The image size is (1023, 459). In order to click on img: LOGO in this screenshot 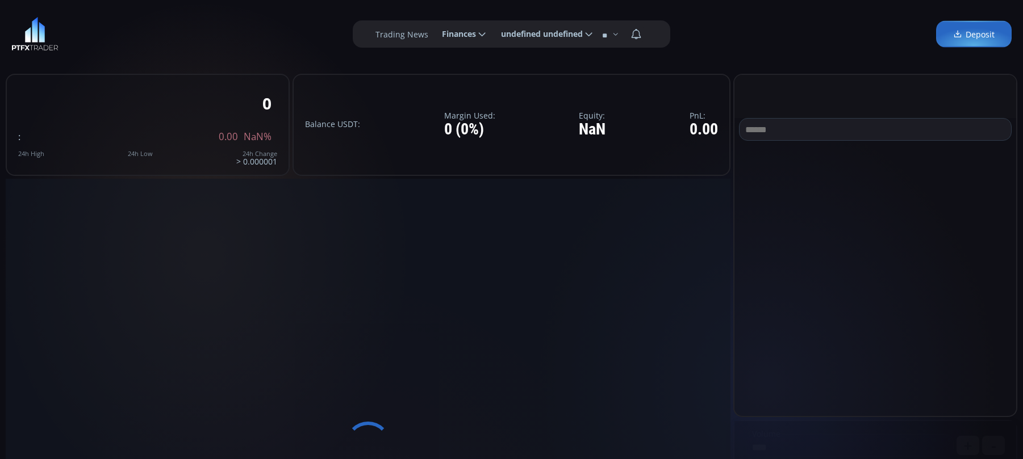, I will do `click(35, 34)`.